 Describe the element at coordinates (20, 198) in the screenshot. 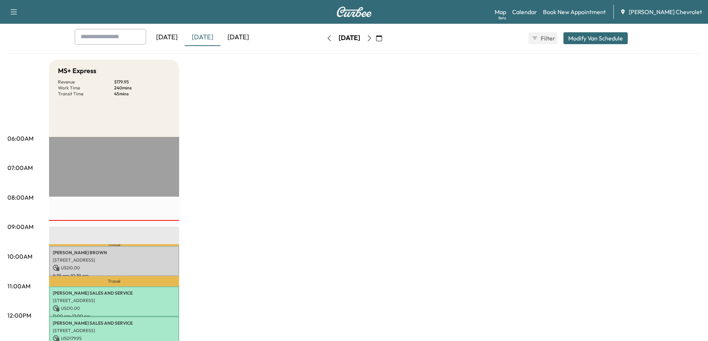

I see `p: 08:00AM` at that location.